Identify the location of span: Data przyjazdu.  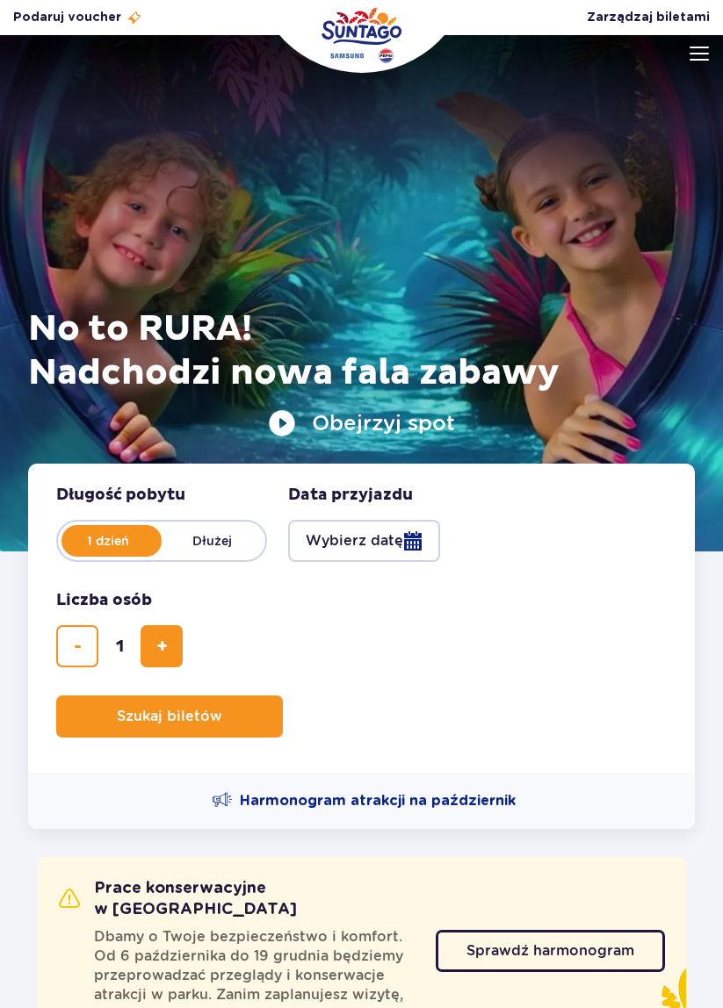
(351, 495).